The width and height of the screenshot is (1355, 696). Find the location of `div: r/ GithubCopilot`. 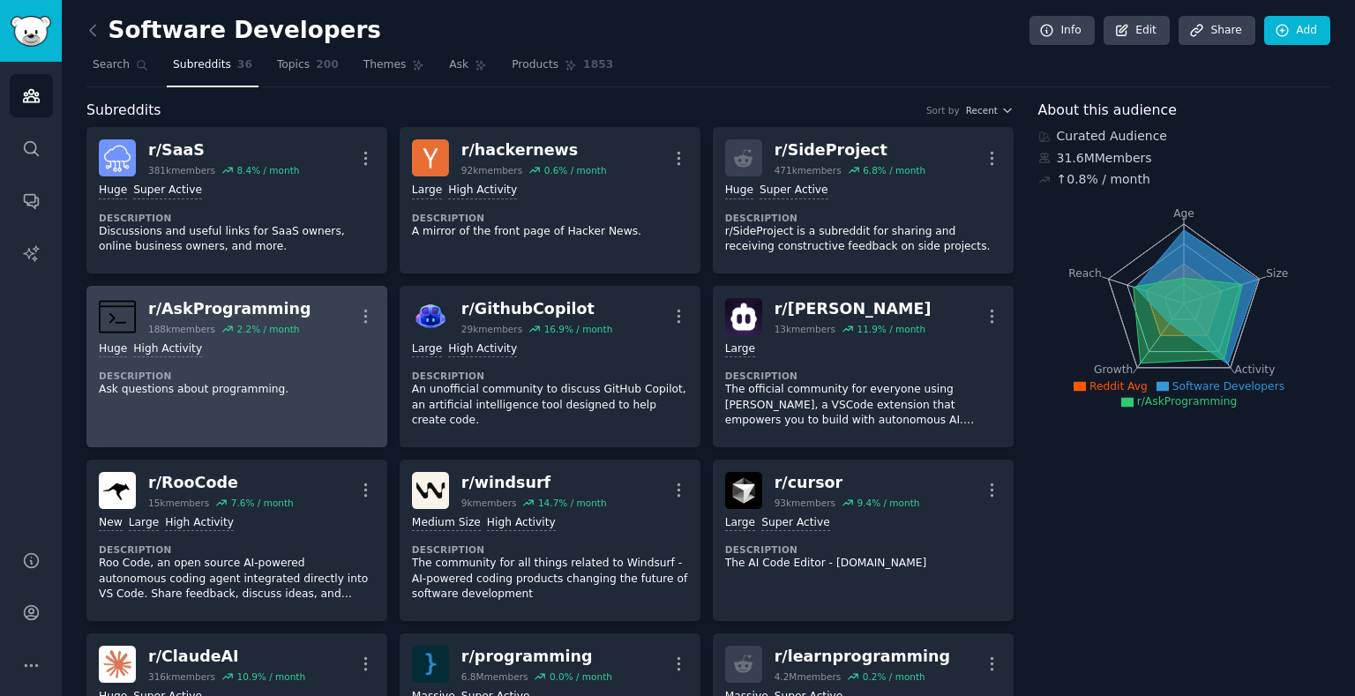

div: r/ GithubCopilot is located at coordinates (536, 309).